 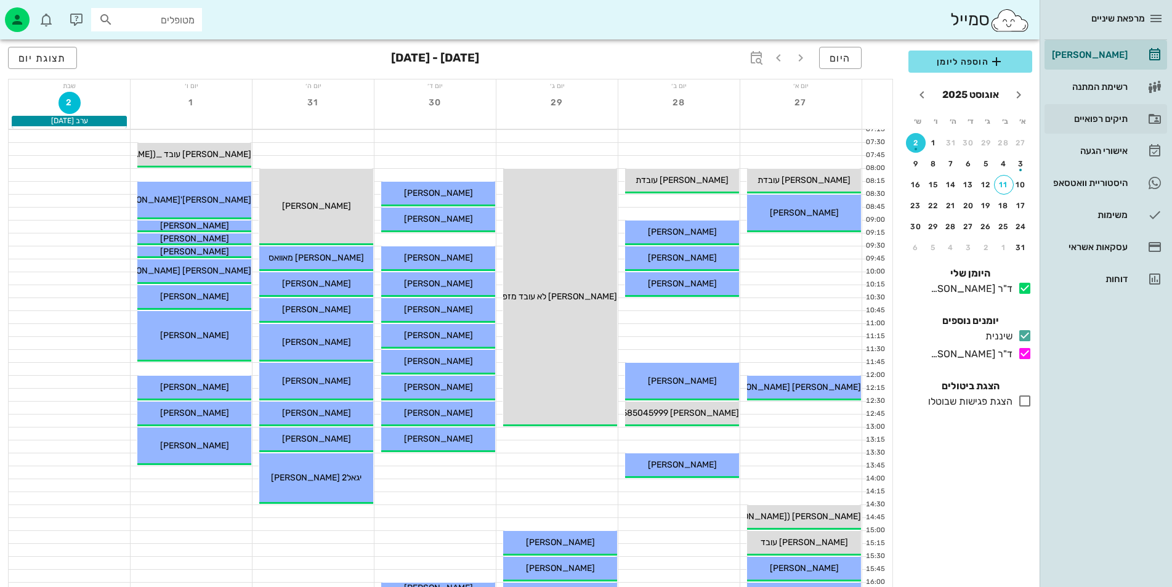 What do you see at coordinates (313, 86) in the screenshot?
I see `div: יום ה׳` at bounding box center [313, 86].